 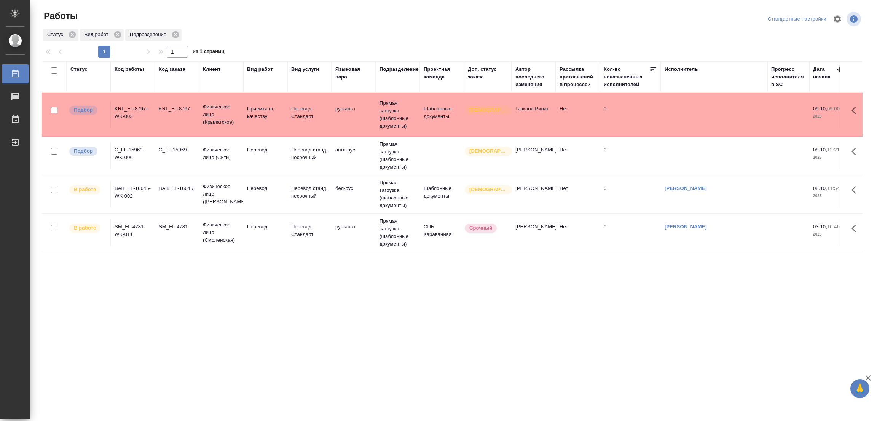 What do you see at coordinates (533, 77) in the screenshot?
I see `div: Автор последнего изменения` at bounding box center [533, 77].